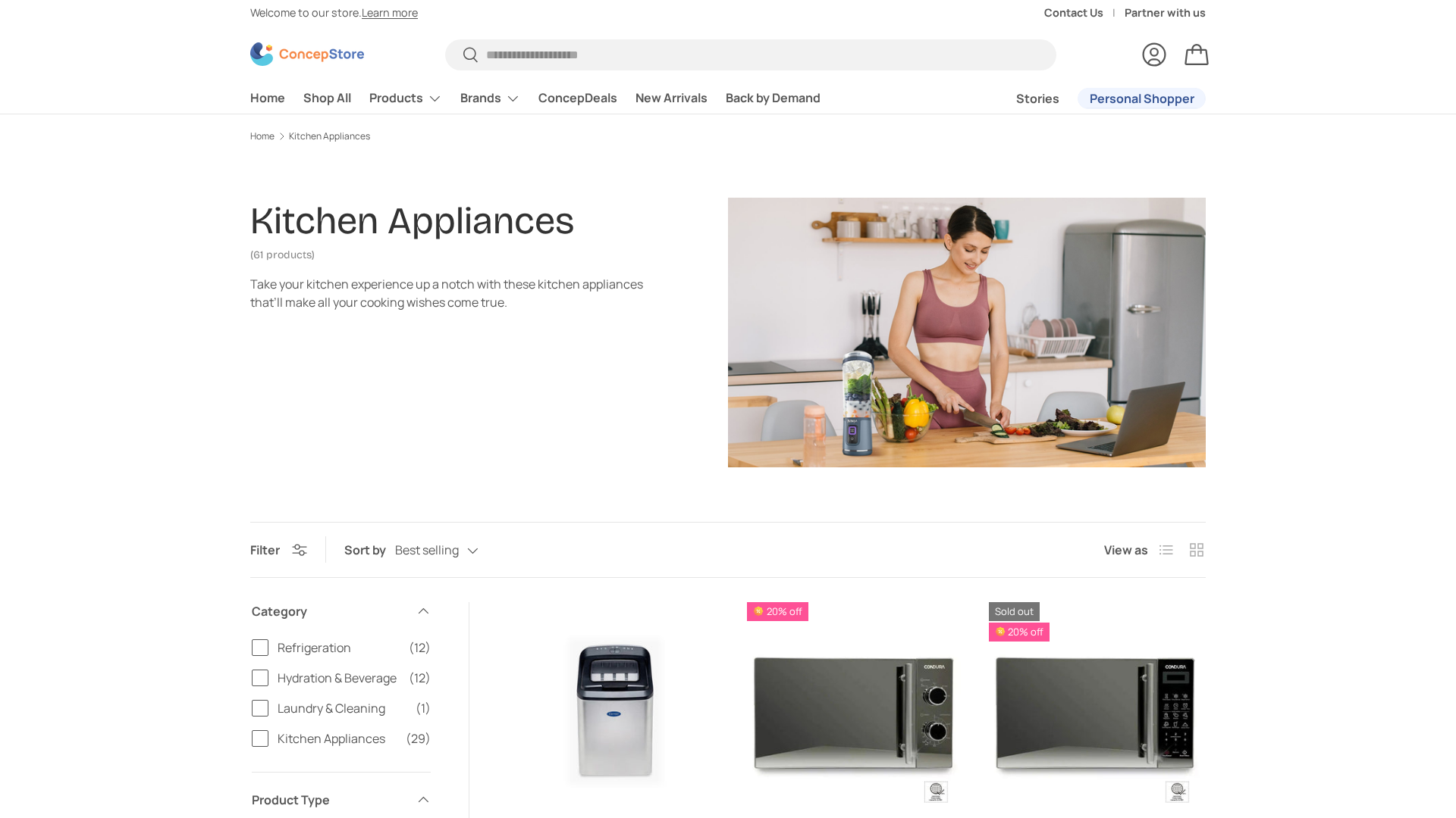 This screenshot has height=818, width=1456. What do you see at coordinates (337, 739) in the screenshot?
I see `span: Kitchen Appliances` at bounding box center [337, 739].